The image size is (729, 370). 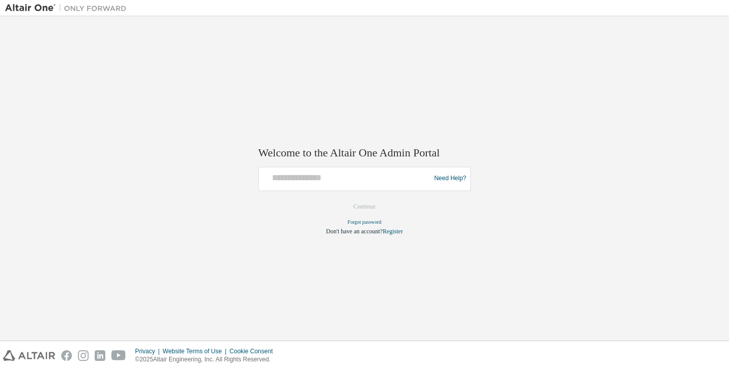 What do you see at coordinates (68, 8) in the screenshot?
I see `img: Altair One` at bounding box center [68, 8].